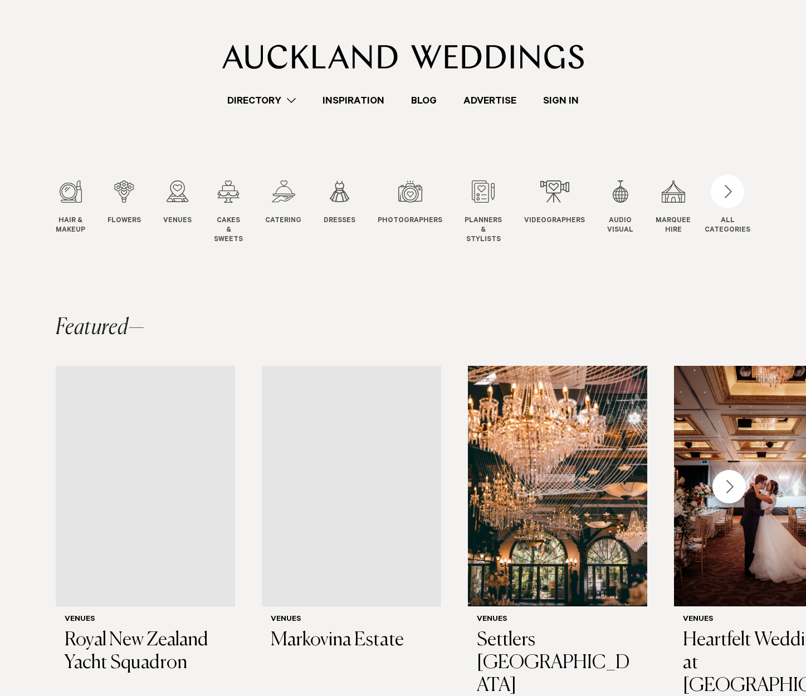 The width and height of the screenshot is (806, 696). I want to click on a: Venues, so click(177, 203).